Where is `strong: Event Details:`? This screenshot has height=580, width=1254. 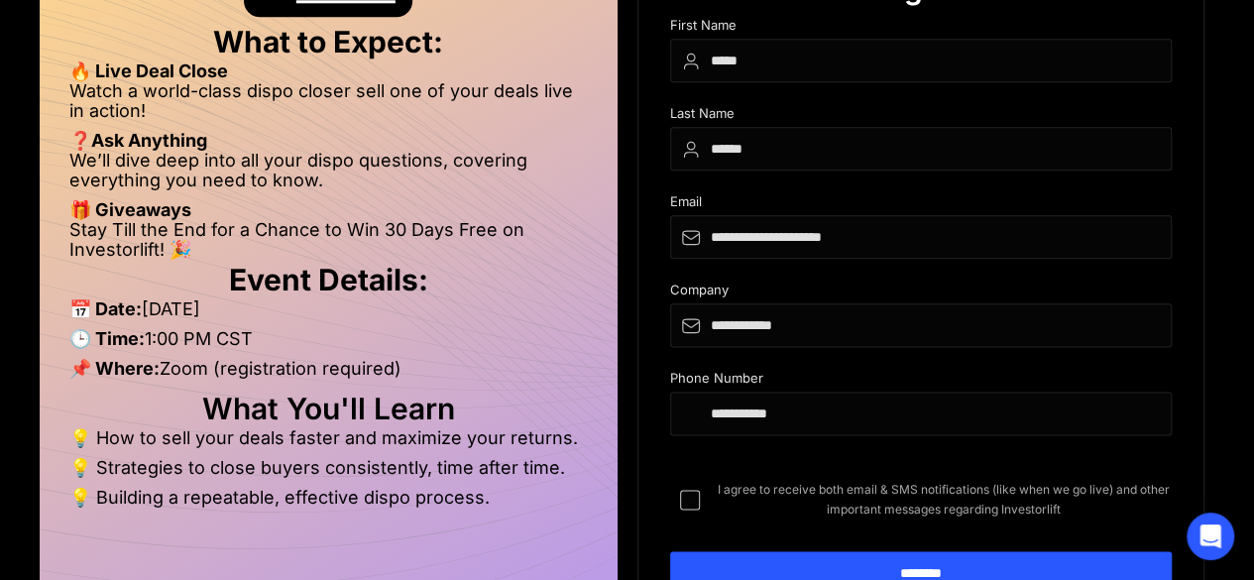
strong: Event Details: is located at coordinates (328, 280).